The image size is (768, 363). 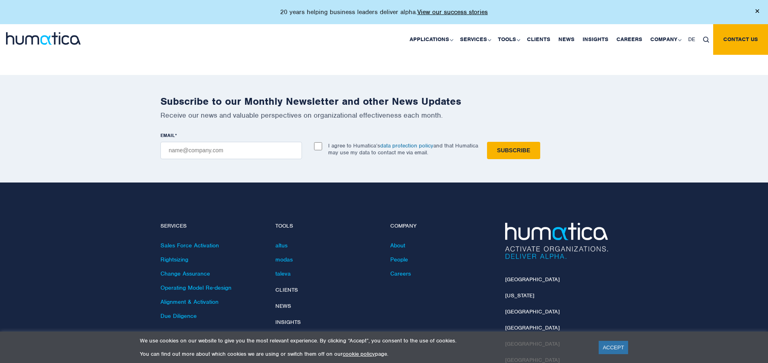 I want to click on a: Applications, so click(x=431, y=40).